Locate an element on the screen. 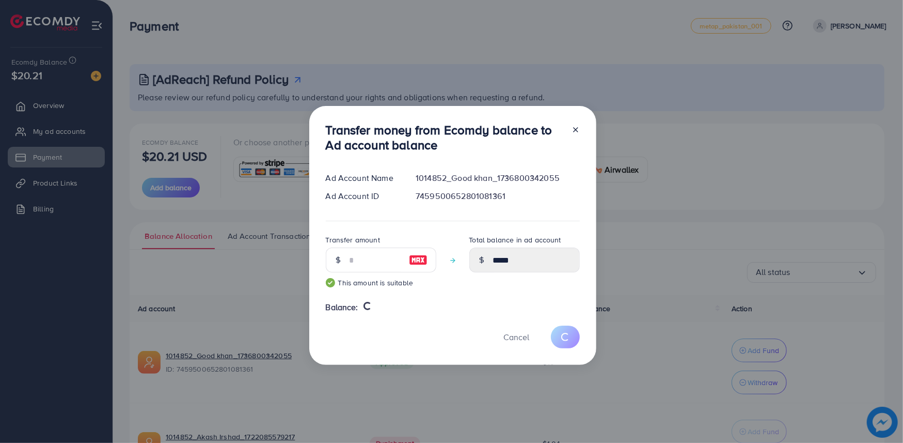  div: 7459500652801081361 is located at coordinates (497, 196).